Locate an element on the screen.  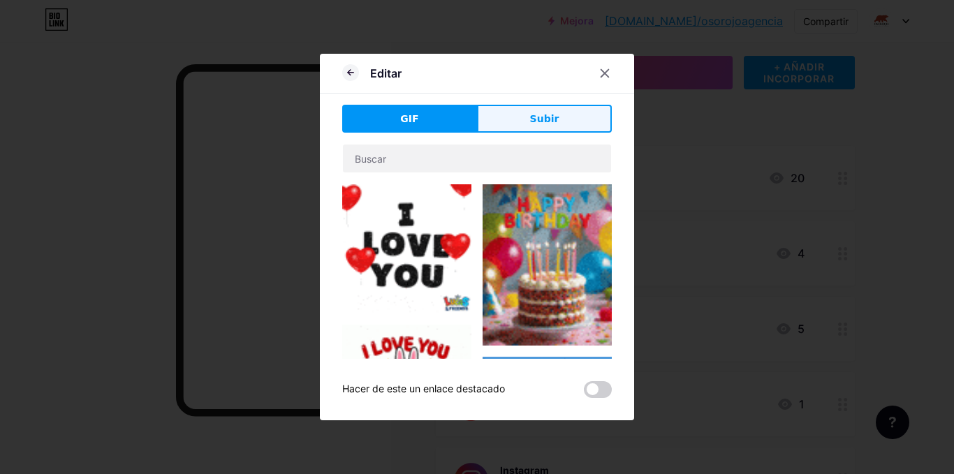
font: Subir is located at coordinates (545, 119).